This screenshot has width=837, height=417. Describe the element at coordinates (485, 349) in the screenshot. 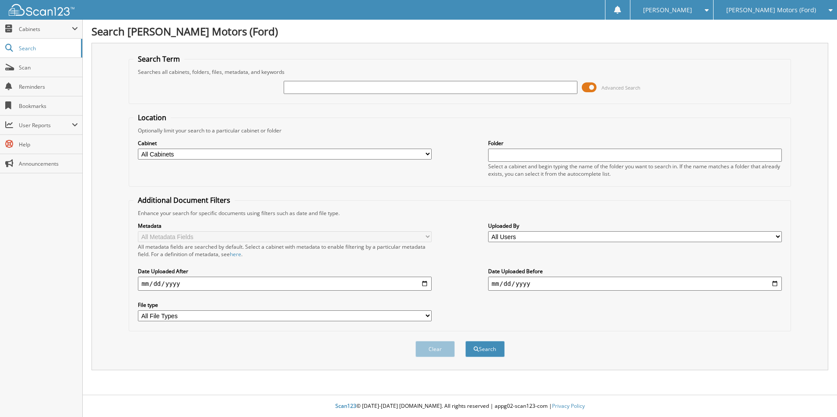

I see `button: Search` at that location.